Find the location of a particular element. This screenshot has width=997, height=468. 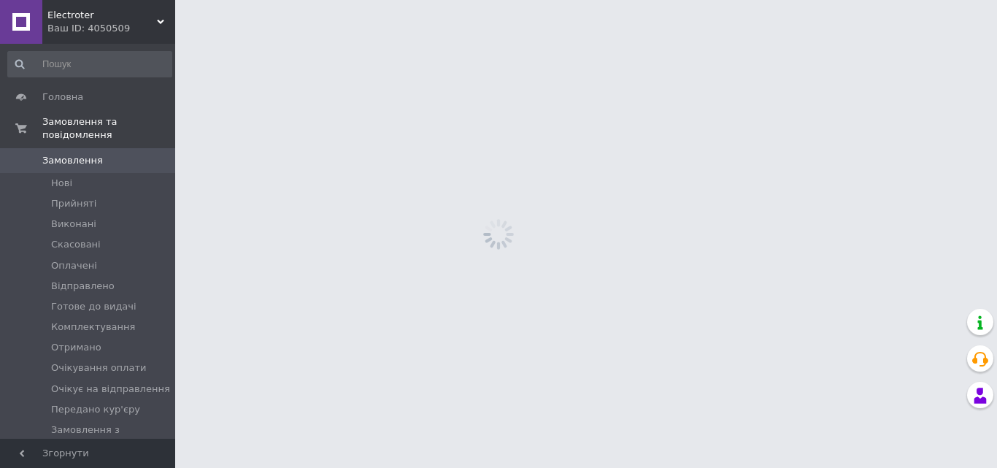

span: Відправлено is located at coordinates (82, 286).